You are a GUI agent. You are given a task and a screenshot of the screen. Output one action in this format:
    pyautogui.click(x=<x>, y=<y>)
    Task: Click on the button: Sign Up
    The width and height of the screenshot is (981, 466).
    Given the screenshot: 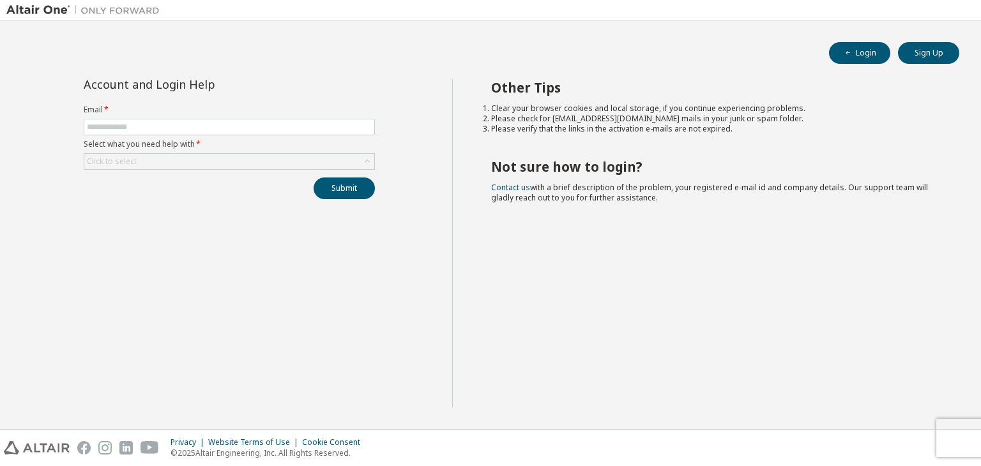 What is the action you would take?
    pyautogui.click(x=928, y=53)
    